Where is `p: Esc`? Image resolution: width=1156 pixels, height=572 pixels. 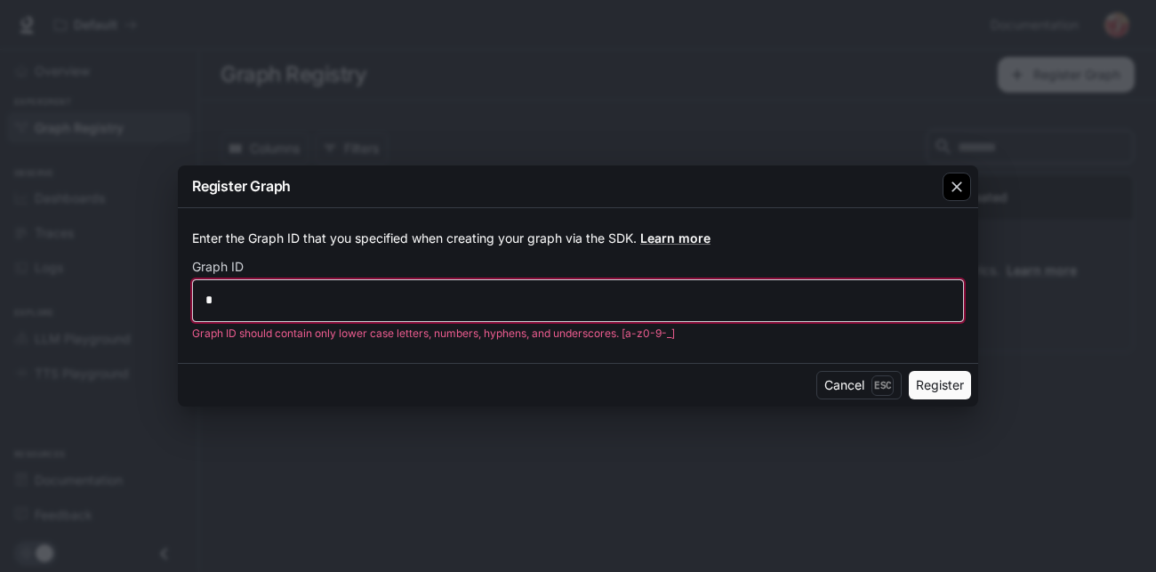
p: Esc is located at coordinates (882, 385).